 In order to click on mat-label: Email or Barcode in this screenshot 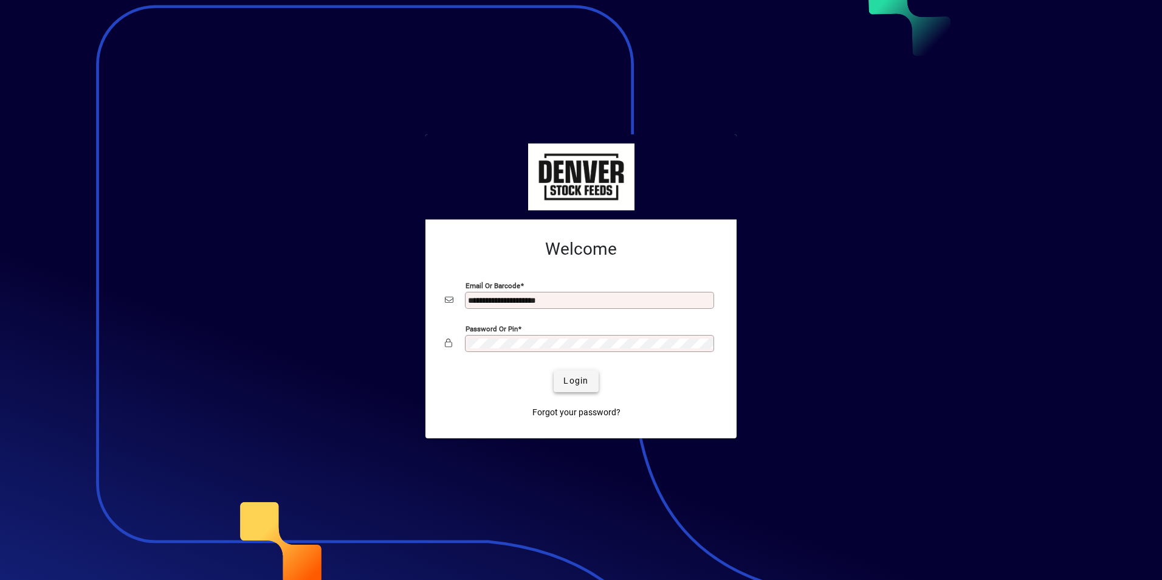, I will do `click(493, 285)`.